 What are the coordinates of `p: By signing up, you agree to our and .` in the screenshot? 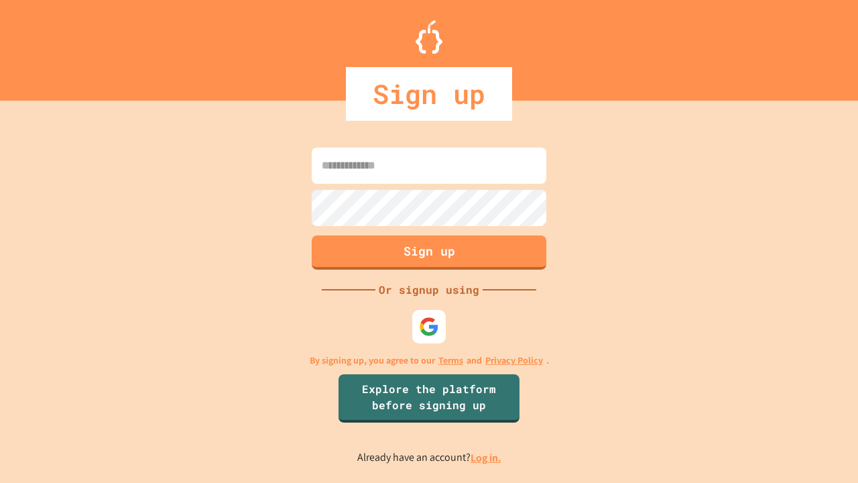 It's located at (429, 360).